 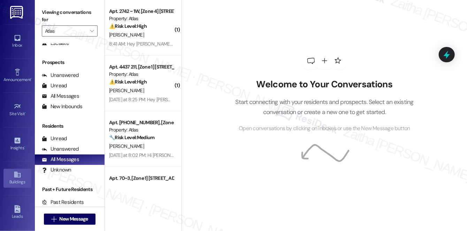 What do you see at coordinates (324, 129) in the screenshot?
I see `span: Open conversations by clicking on inboxes or use the New Message button` at bounding box center [324, 129].